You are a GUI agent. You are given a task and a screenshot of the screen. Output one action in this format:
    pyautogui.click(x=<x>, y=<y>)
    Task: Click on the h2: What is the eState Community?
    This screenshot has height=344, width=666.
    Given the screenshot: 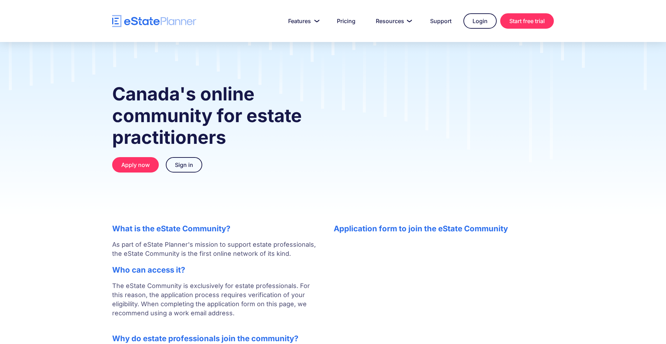 What is the action you would take?
    pyautogui.click(x=216, y=229)
    